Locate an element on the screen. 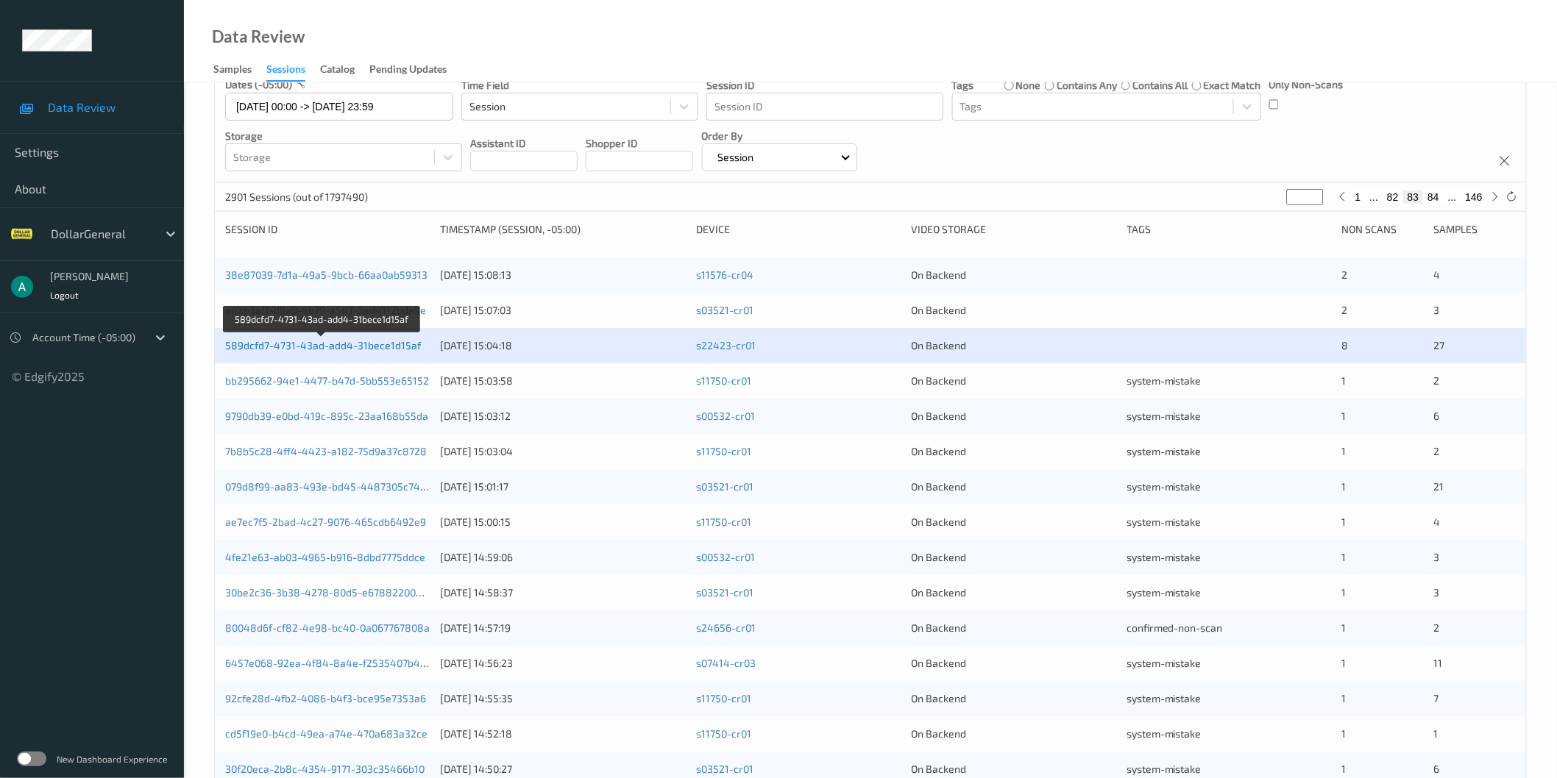  a: 92cfe28d-4fb2-4086-b4f3-bce95e7353a6 is located at coordinates (325, 698).